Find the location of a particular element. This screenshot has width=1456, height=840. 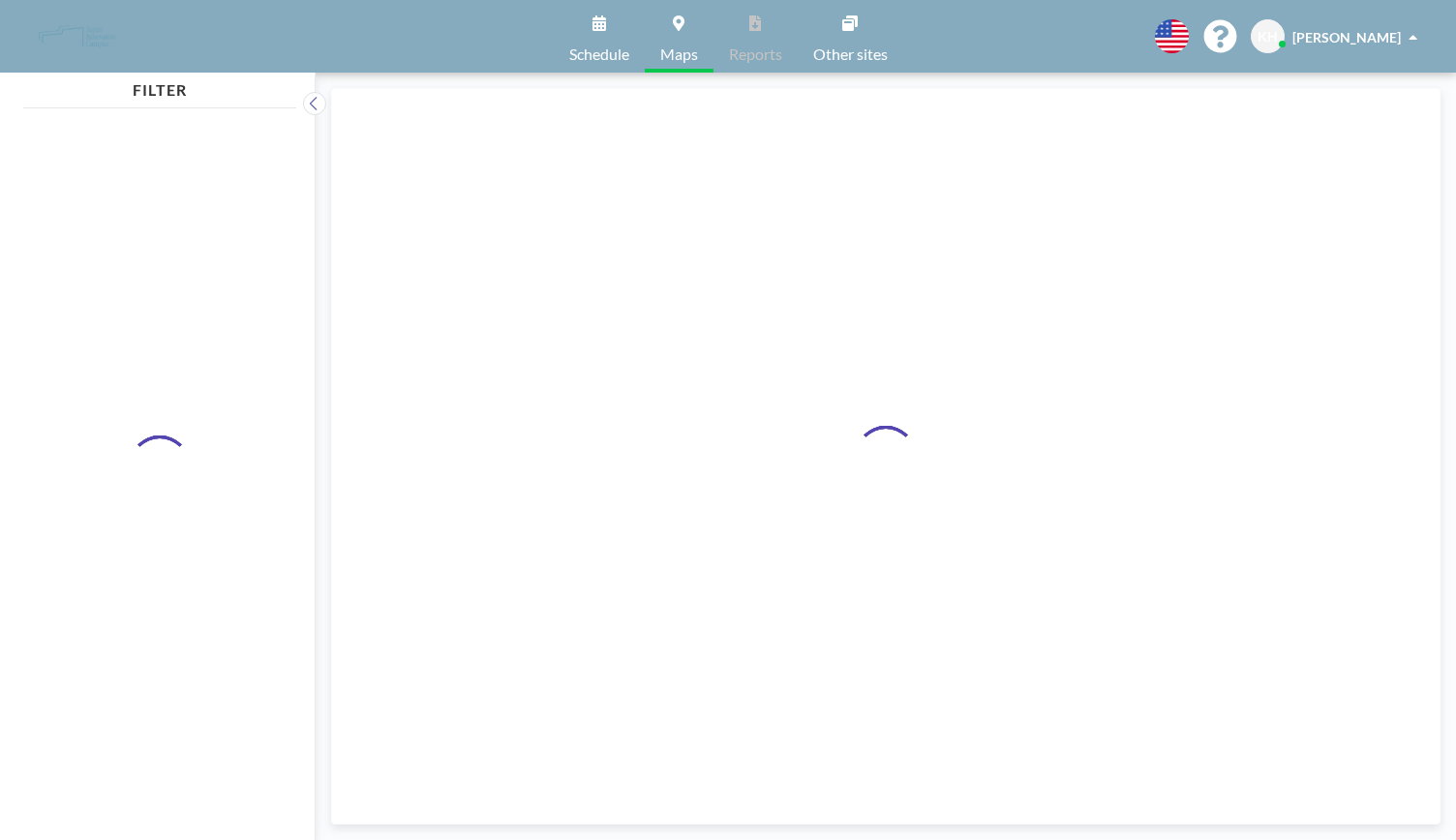

span: KH is located at coordinates (1268, 37).